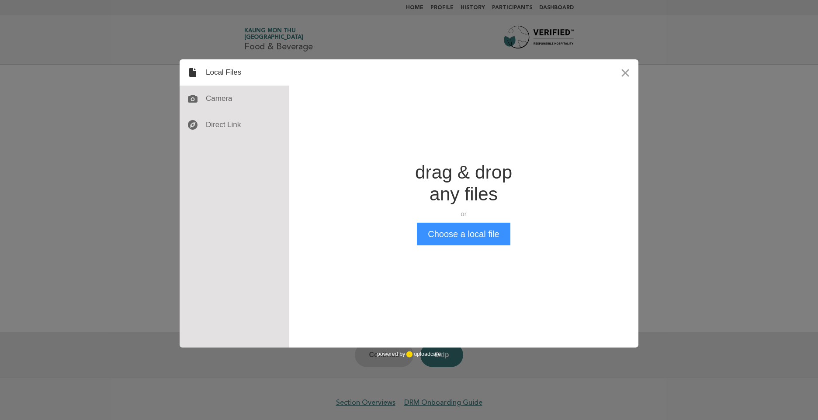 The image size is (818, 420). I want to click on button: Close, so click(625, 73).